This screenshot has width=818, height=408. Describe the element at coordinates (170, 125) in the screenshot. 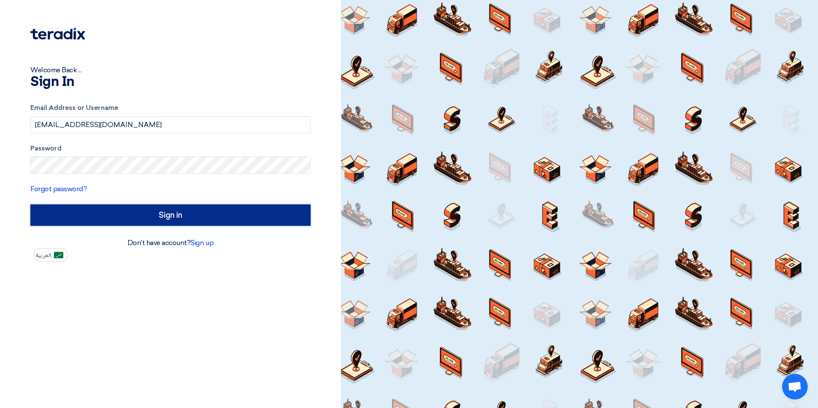

I see `input: Enter your business email or username` at that location.